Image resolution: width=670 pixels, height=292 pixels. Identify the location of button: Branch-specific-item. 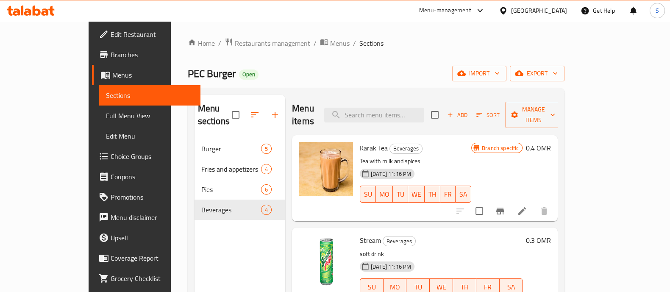
(500, 211).